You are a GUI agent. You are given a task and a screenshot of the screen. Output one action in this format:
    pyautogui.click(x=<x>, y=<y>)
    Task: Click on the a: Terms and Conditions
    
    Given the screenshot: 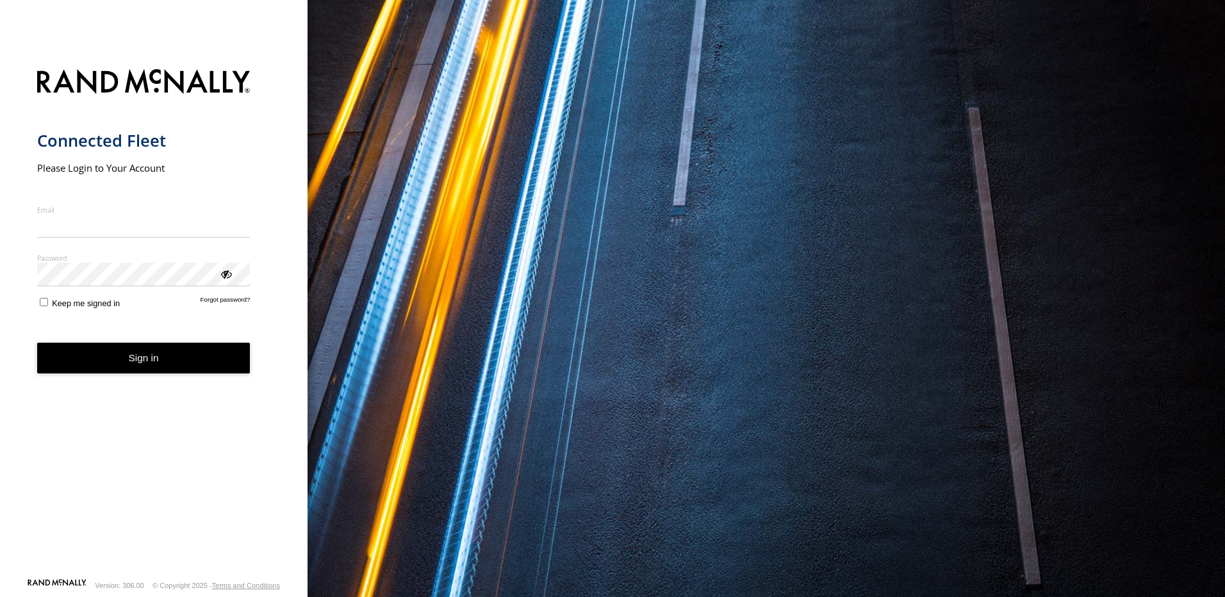 What is the action you would take?
    pyautogui.click(x=246, y=586)
    